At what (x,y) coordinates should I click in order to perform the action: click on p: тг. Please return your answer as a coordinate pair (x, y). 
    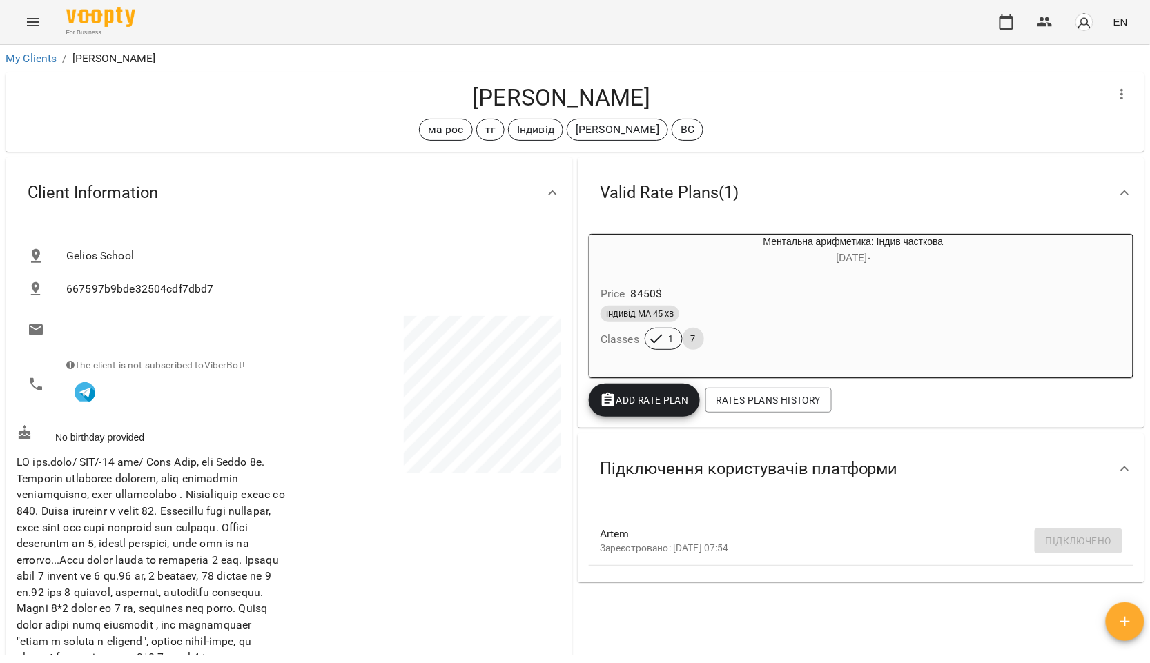
    Looking at the image, I should click on (490, 130).